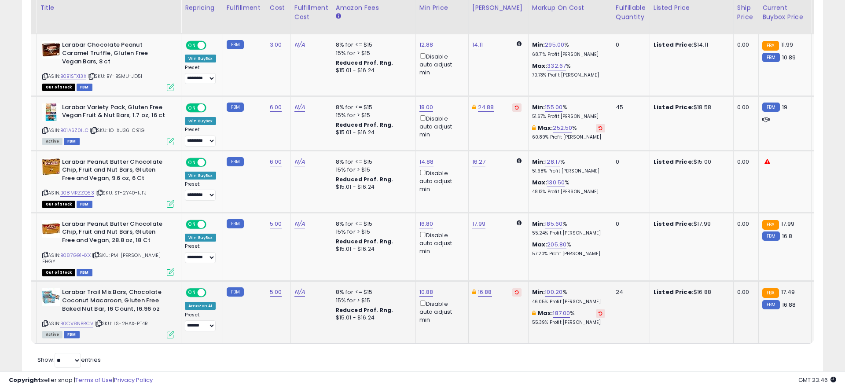  What do you see at coordinates (563, 128) in the screenshot?
I see `a: 252.50` at bounding box center [563, 128].